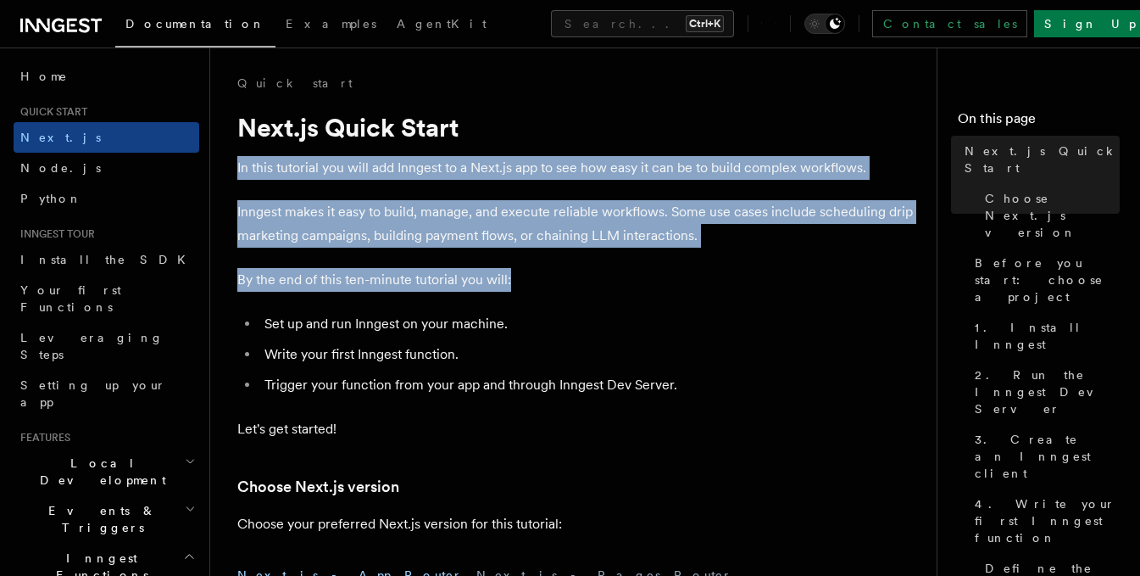 This screenshot has width=1140, height=576. I want to click on kbd: Ctrl+K, so click(705, 24).